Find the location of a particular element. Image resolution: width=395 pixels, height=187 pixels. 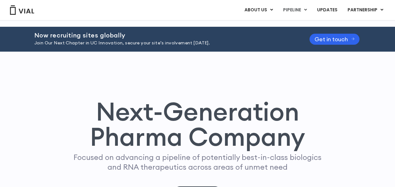

span: Get in touch is located at coordinates (331, 39).